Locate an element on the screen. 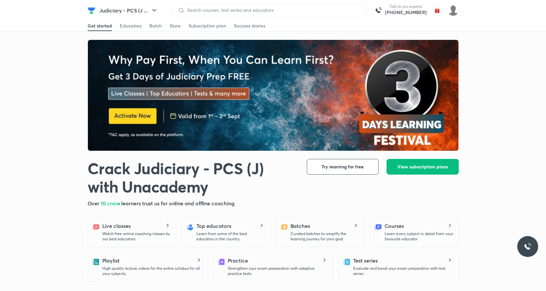 The height and width of the screenshot is (291, 546). a: Get started is located at coordinates (100, 26).